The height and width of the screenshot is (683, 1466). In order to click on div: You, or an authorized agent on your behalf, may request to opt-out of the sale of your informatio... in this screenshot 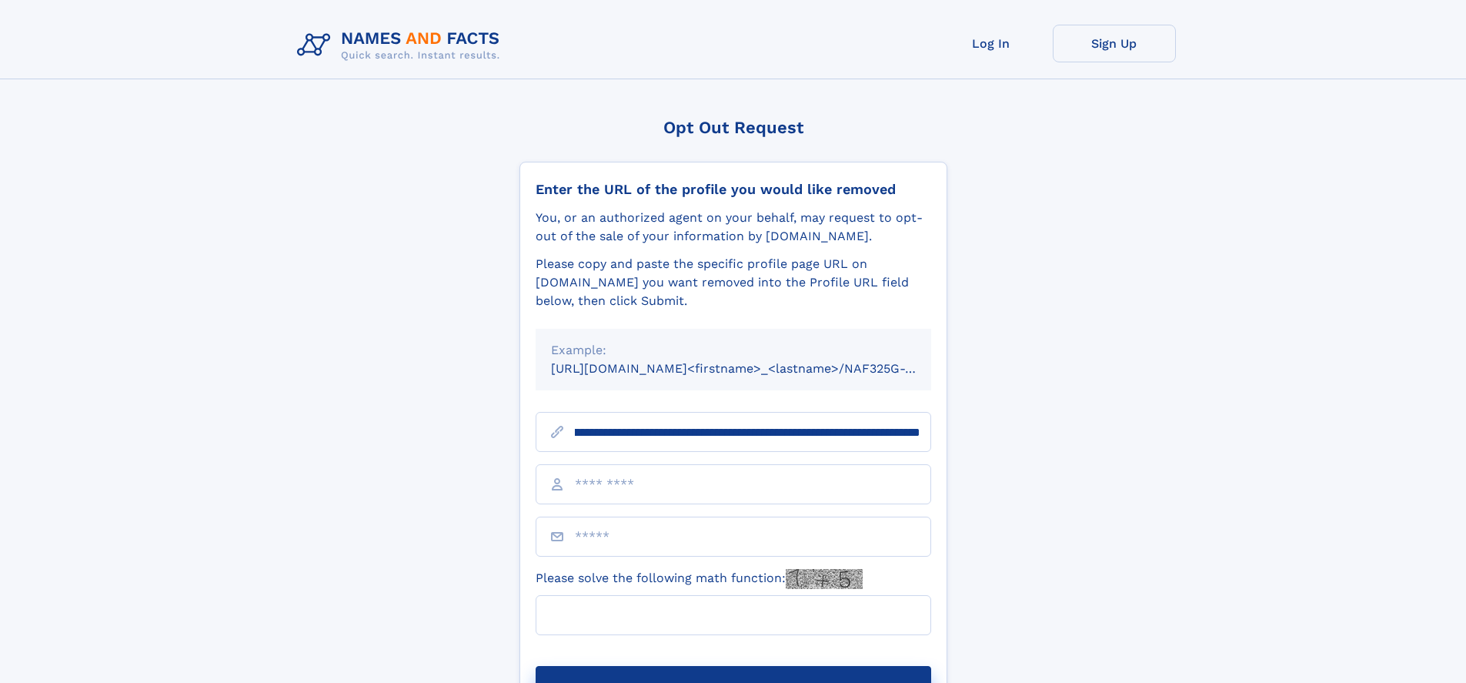, I will do `click(733, 227)`.